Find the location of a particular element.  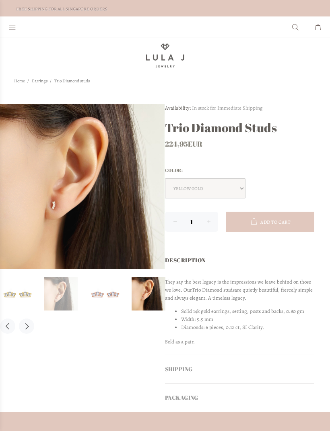

div: SHIPPING is located at coordinates (239, 369).